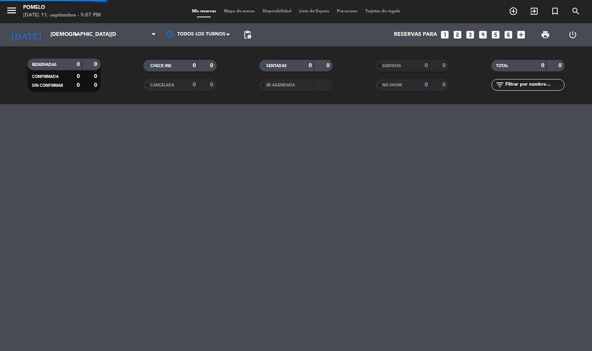  Describe the element at coordinates (204, 11) in the screenshot. I see `span: Mis reservas` at that location.